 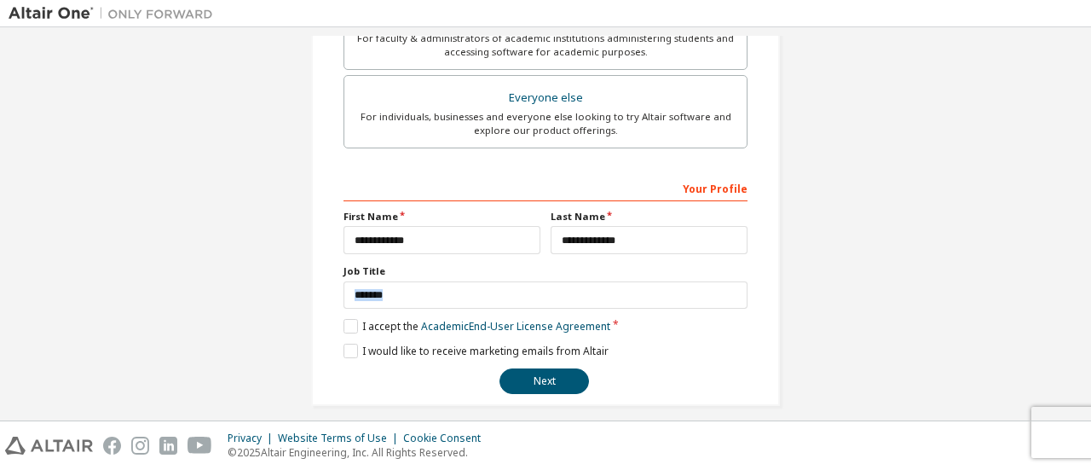 I want to click on div: For faculty & administrators of academic institutions administering students and accessing softwa..., so click(x=545, y=45).